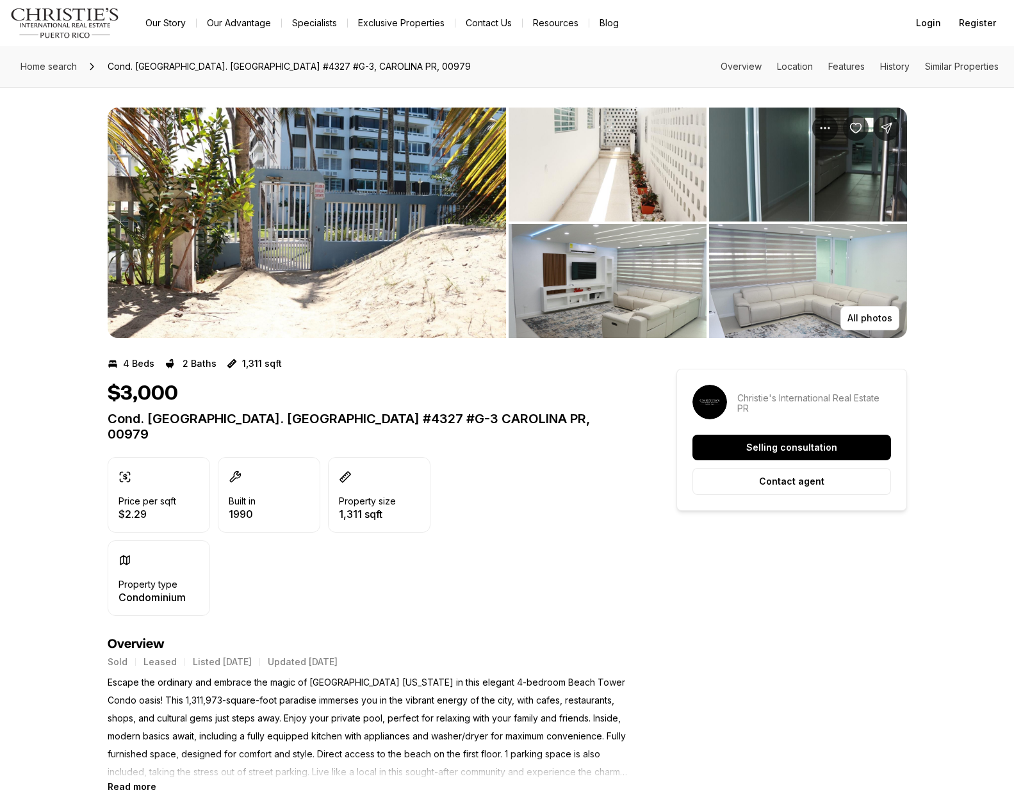 The width and height of the screenshot is (1014, 790). I want to click on a: Skip to: Overview, so click(741, 66).